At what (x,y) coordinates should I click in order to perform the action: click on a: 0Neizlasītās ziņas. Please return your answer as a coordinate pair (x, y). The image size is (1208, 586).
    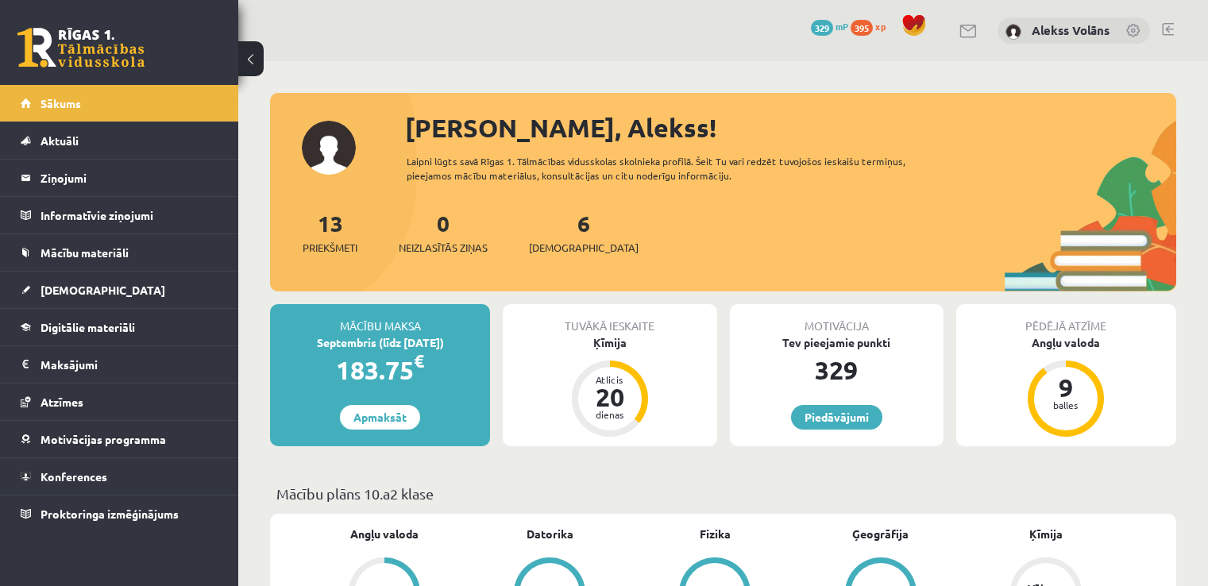
    Looking at the image, I should click on (443, 232).